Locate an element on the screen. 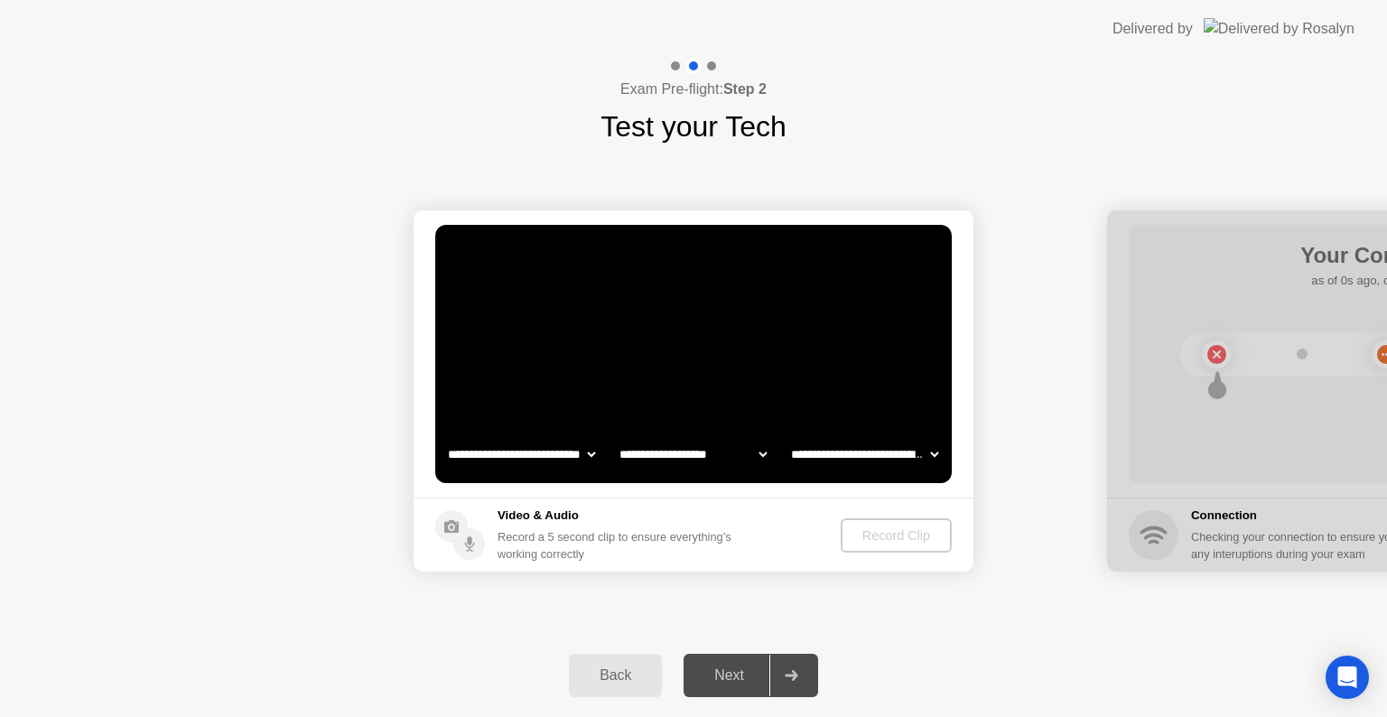  b: Step 2 is located at coordinates (745, 88).